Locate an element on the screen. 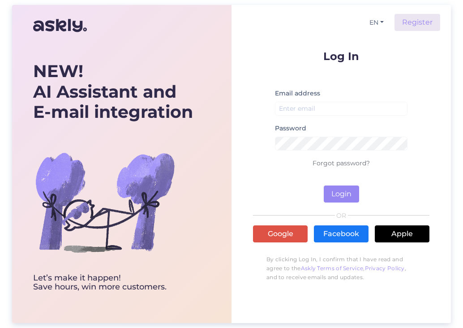 The height and width of the screenshot is (328, 463). p: Log In is located at coordinates (341, 56).